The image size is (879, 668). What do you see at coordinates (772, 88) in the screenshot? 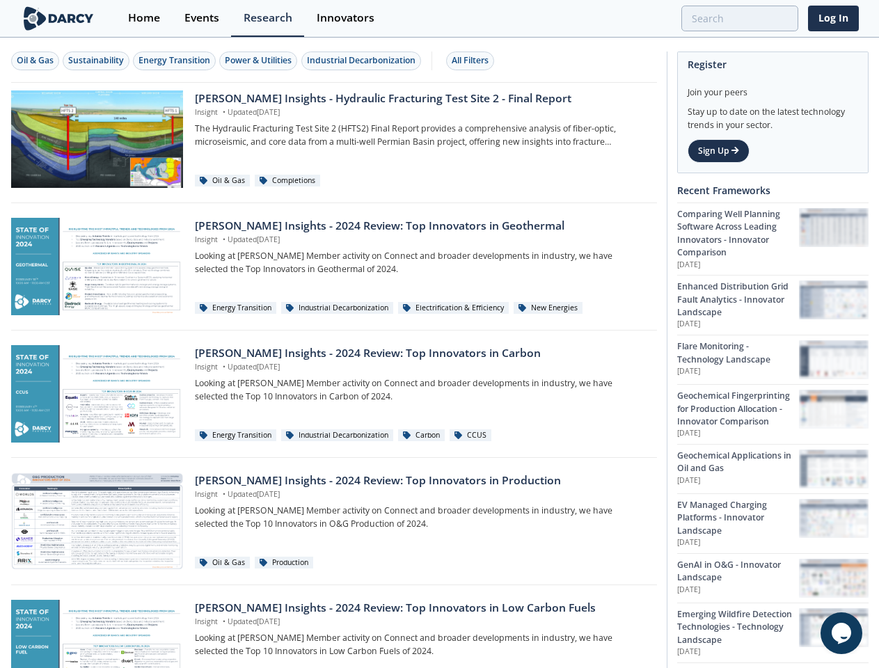
I see `div: Join your peers` at bounding box center [772, 88].